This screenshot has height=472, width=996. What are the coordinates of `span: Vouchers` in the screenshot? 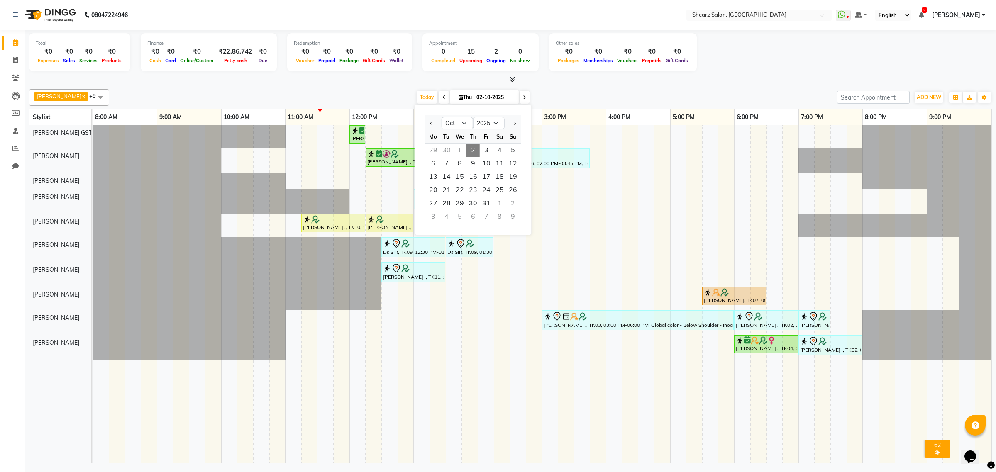 It's located at (627, 61).